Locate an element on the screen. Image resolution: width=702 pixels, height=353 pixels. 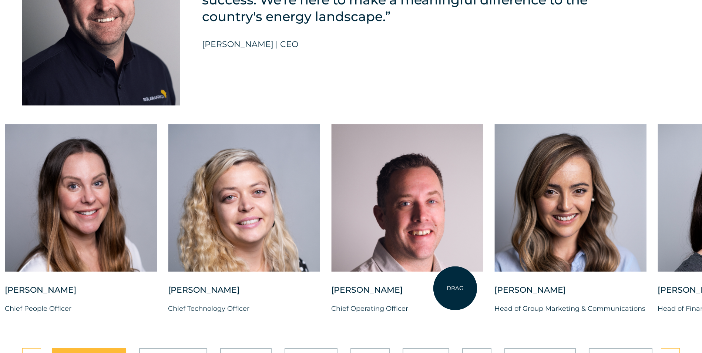
p: Head of Group Marketing & Communications is located at coordinates (571, 309).